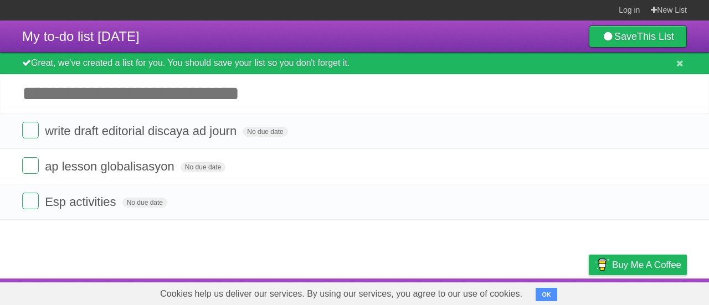 This screenshot has height=305, width=709. I want to click on span: write draft editorial discaya ad journ, so click(142, 131).